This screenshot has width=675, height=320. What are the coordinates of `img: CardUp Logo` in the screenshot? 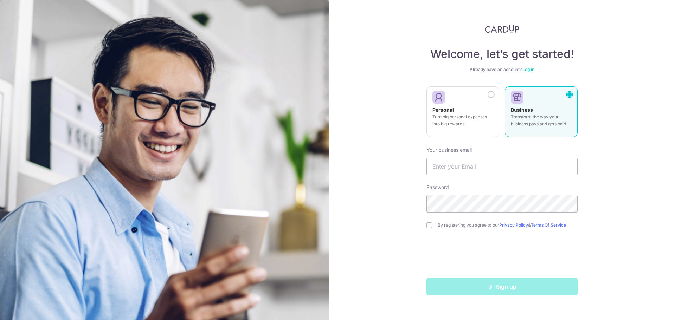 It's located at (502, 29).